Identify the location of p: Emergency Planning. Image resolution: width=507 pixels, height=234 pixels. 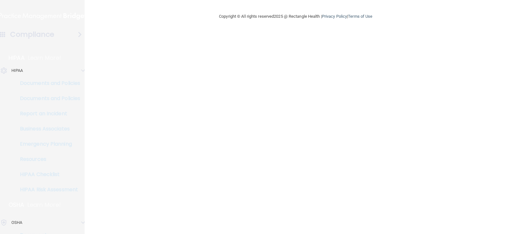
(47, 144).